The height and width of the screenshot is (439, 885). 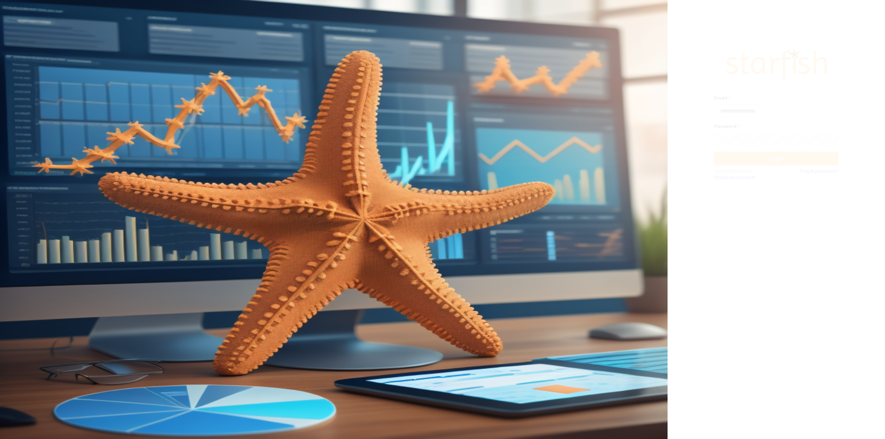 What do you see at coordinates (776, 64) in the screenshot?
I see `img: Logo.42cb71d561138c82c4ab.png` at bounding box center [776, 64].